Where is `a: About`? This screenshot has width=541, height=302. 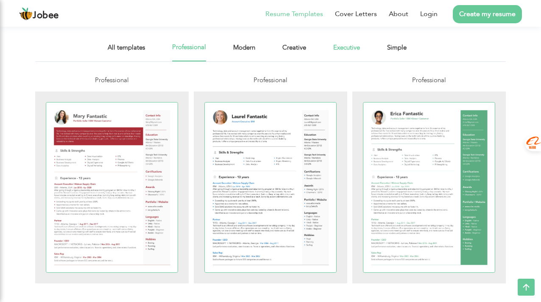
a: About is located at coordinates (399, 14).